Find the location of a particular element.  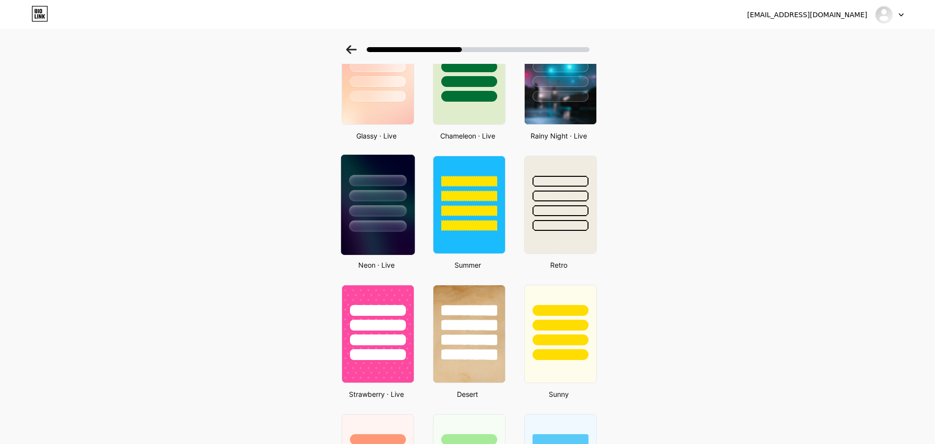

div: Chameleon · Live is located at coordinates (468, 135).